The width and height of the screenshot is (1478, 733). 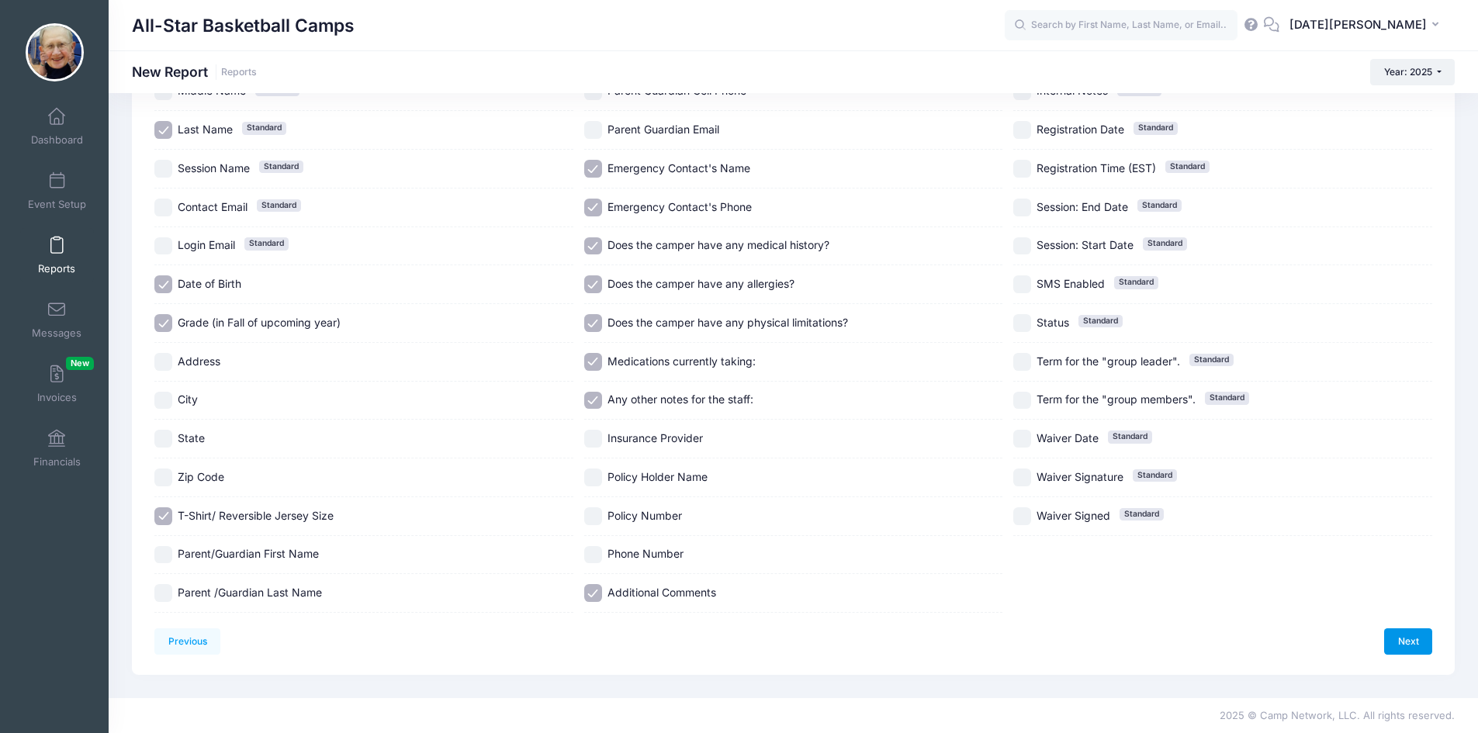 I want to click on h1: New Report, so click(x=194, y=71).